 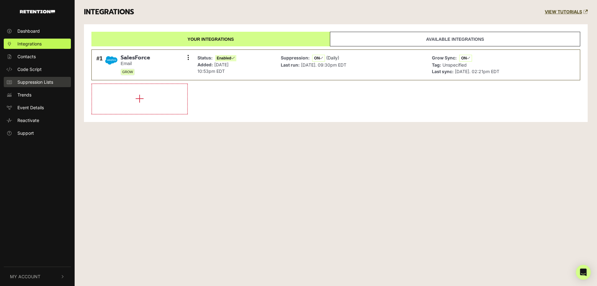 What do you see at coordinates (29, 31) in the screenshot?
I see `span: Dashboard` at bounding box center [29, 31].